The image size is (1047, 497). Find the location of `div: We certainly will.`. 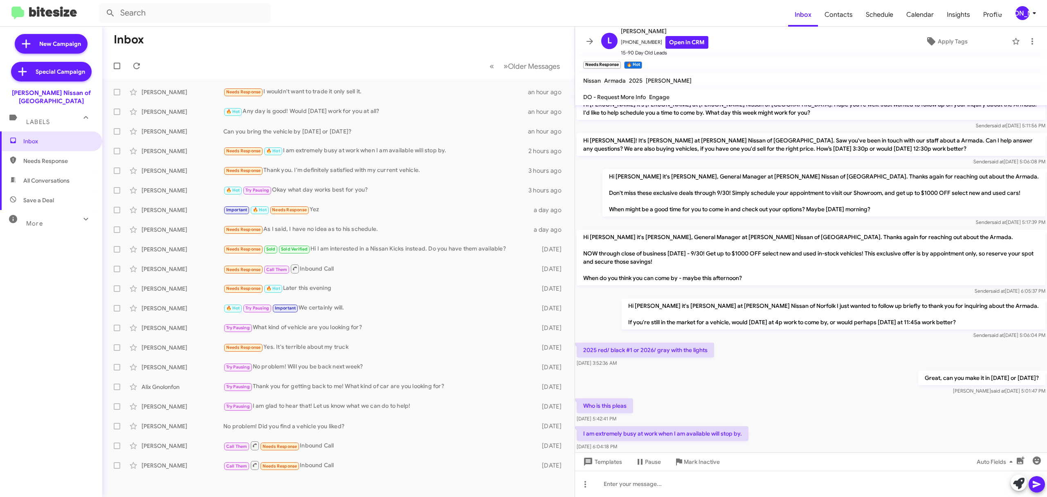

div: We certainly will. is located at coordinates (378, 308).